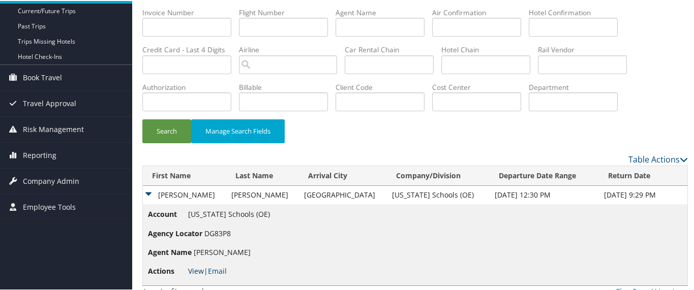 This screenshot has width=694, height=290. I want to click on label: Cost Center, so click(481, 86).